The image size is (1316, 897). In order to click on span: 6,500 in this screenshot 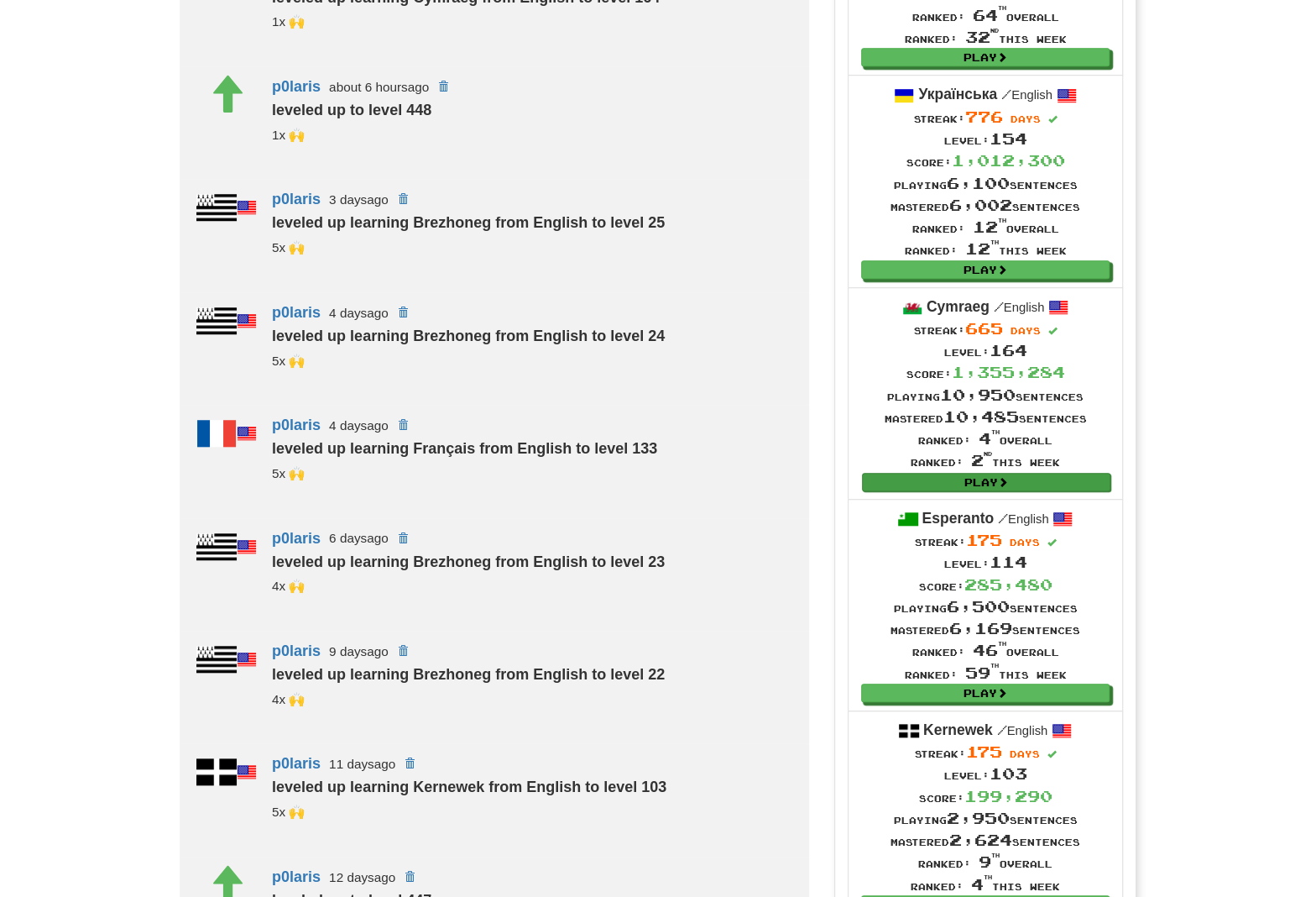, I will do `click(978, 606)`.